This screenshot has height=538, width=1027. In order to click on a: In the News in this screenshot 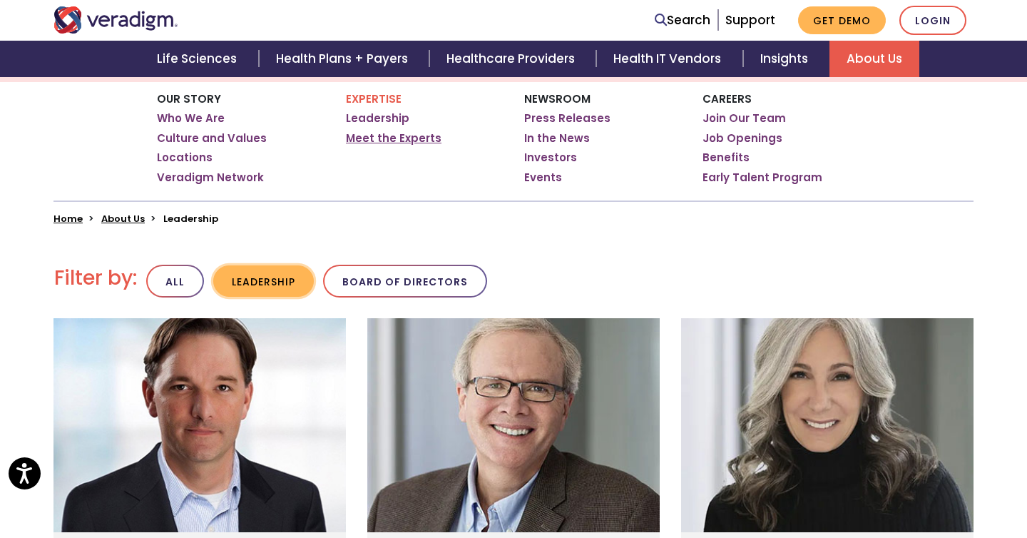, I will do `click(557, 138)`.